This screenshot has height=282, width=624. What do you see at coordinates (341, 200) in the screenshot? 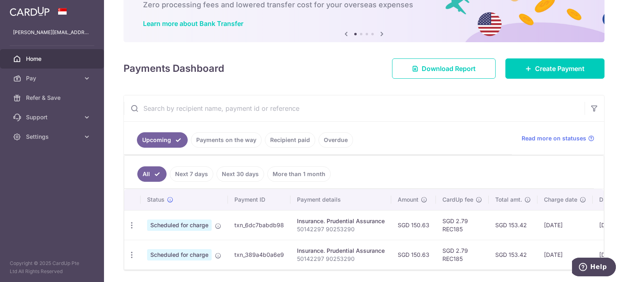
I see `th: Payment details` at bounding box center [341, 200].